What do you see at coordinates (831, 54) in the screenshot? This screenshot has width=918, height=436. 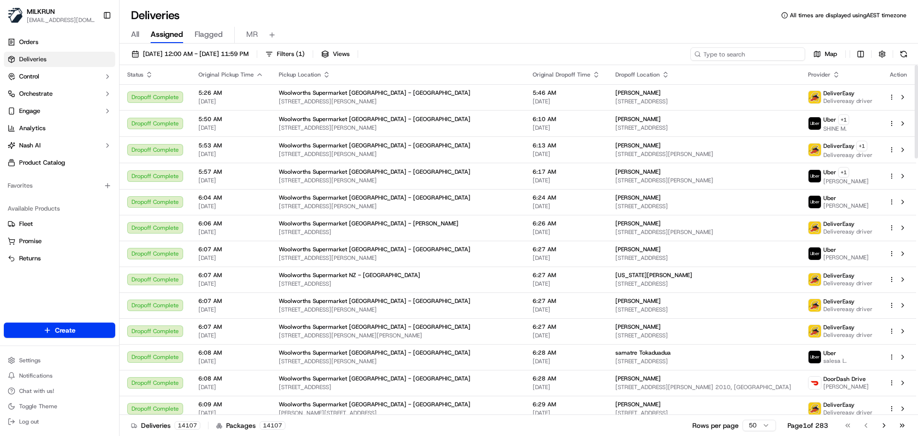 I see `span: Map` at bounding box center [831, 54].